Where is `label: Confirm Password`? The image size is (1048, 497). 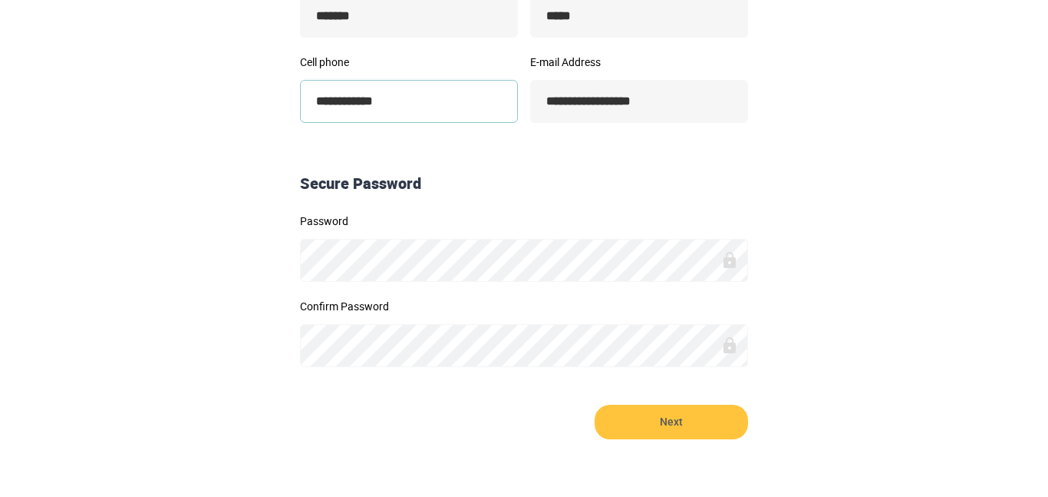 label: Confirm Password is located at coordinates (524, 306).